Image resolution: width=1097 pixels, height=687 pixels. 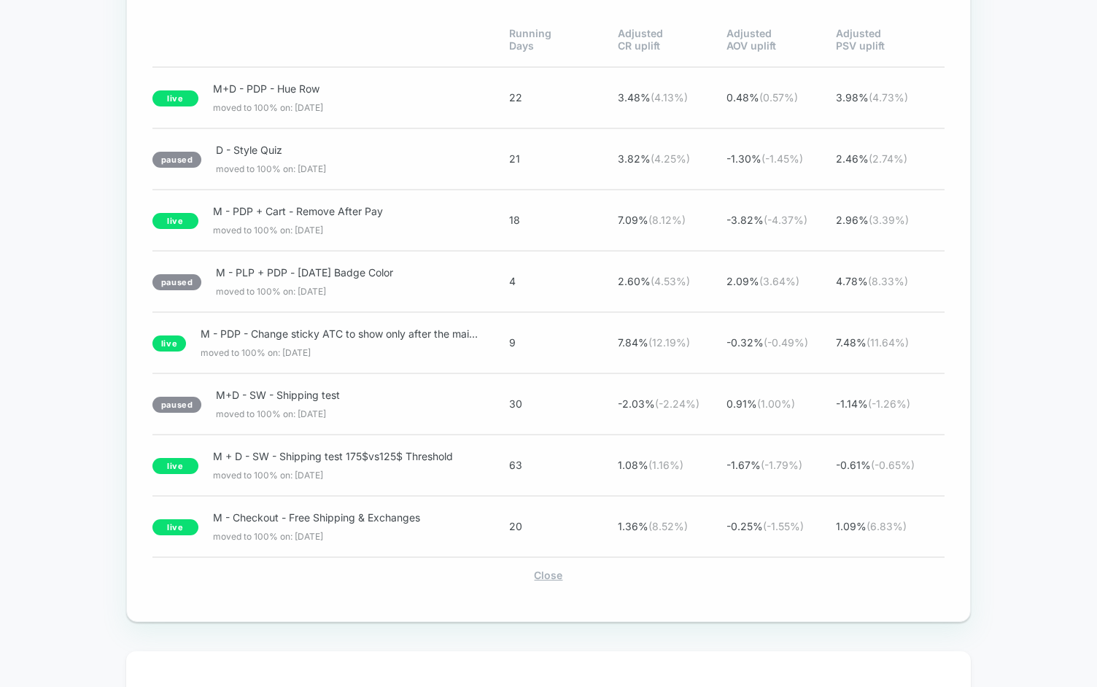 What do you see at coordinates (890, 281) in the screenshot?
I see `span: 4.78 %` at bounding box center [890, 281].